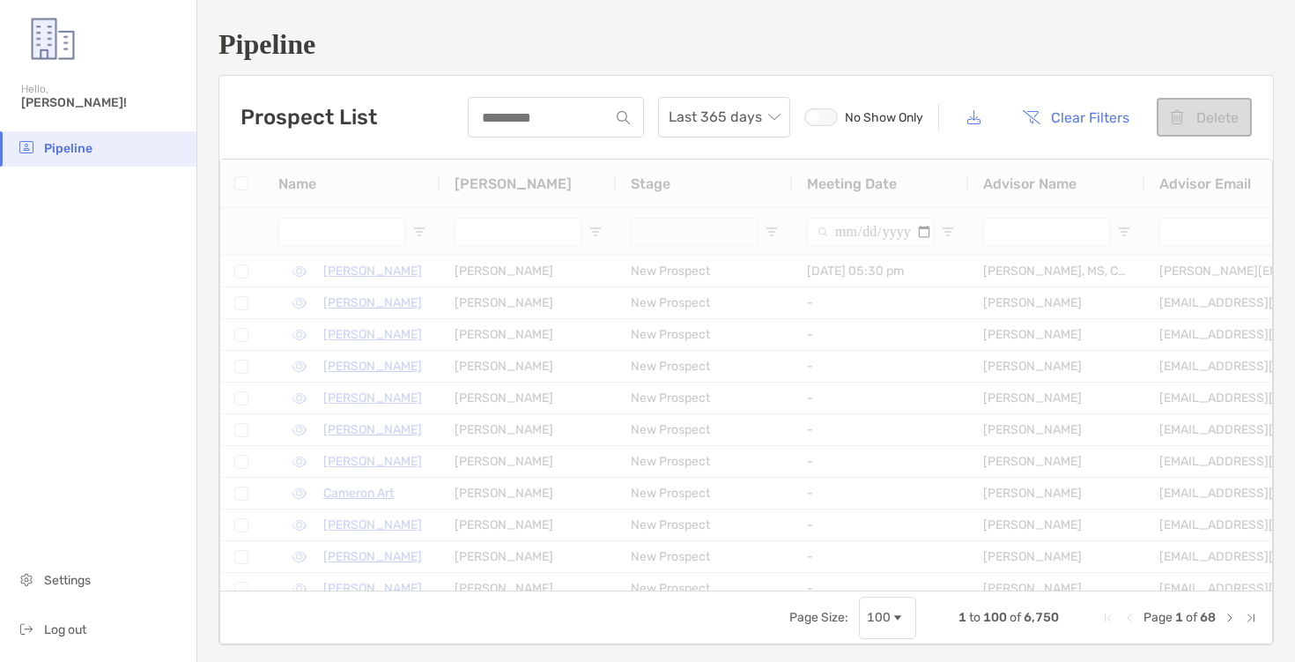 This screenshot has width=1295, height=662. Describe the element at coordinates (67, 580) in the screenshot. I see `span: Settings` at that location.